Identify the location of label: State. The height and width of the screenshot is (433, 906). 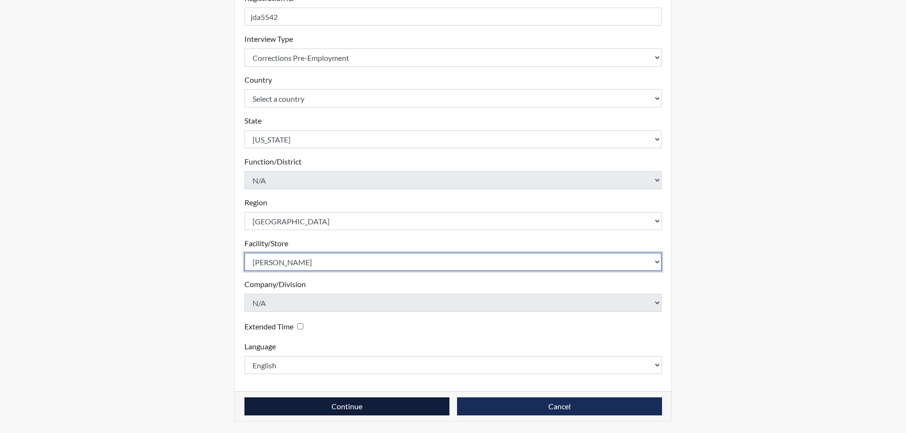
(253, 121).